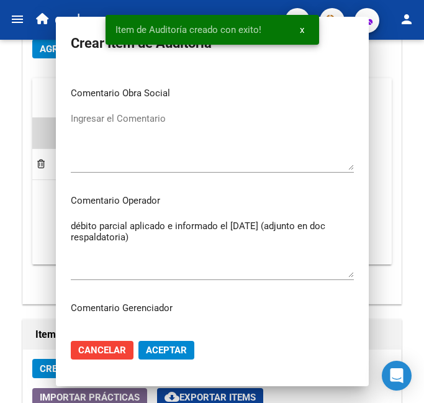 The image size is (424, 403). What do you see at coordinates (396, 375) in the screenshot?
I see `div: Open Intercom Messenger` at bounding box center [396, 375].